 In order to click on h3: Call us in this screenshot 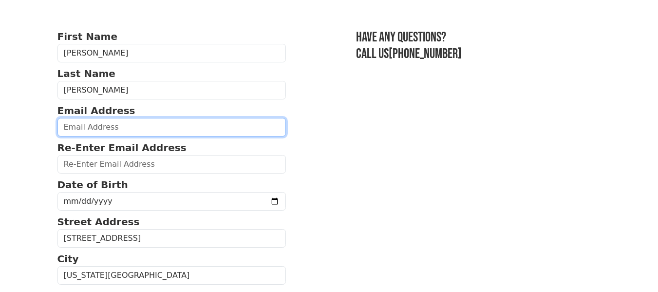, I will do `click(478, 54)`.